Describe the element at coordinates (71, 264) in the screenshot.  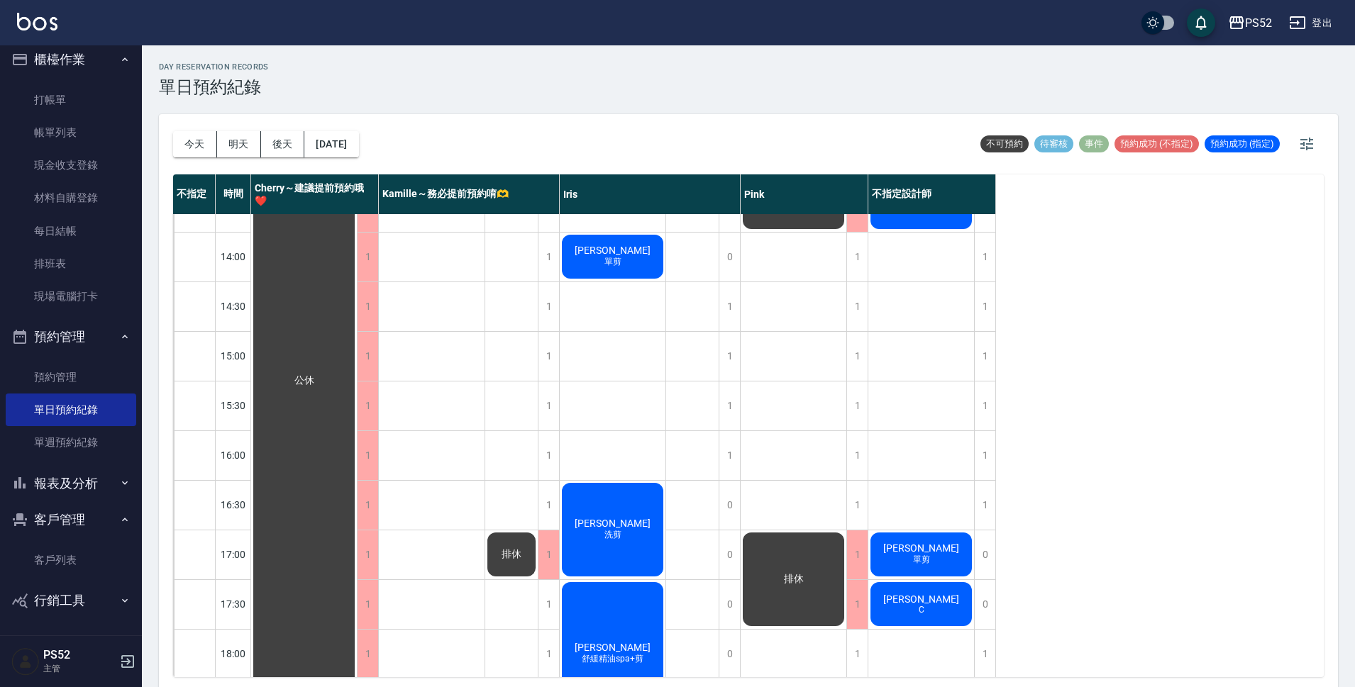
I see `a: 排班表` at that location.